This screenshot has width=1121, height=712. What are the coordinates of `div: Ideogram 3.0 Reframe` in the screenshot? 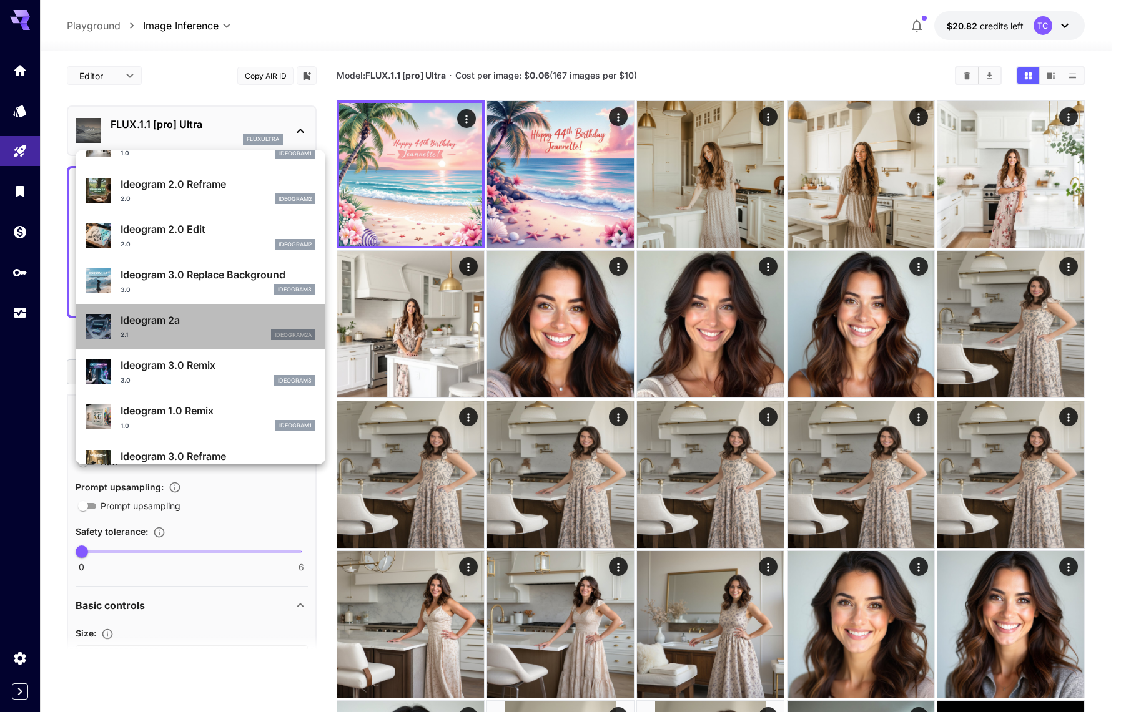 It's located at (200, 463).